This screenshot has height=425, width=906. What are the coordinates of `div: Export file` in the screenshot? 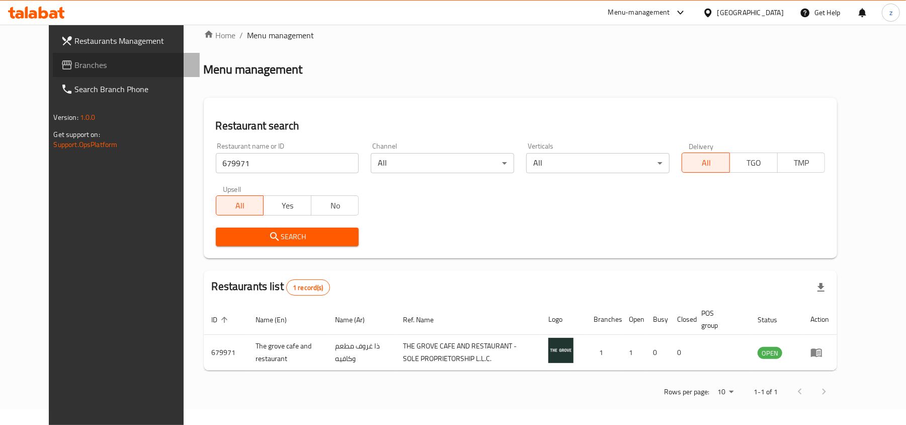 It's located at (821, 287).